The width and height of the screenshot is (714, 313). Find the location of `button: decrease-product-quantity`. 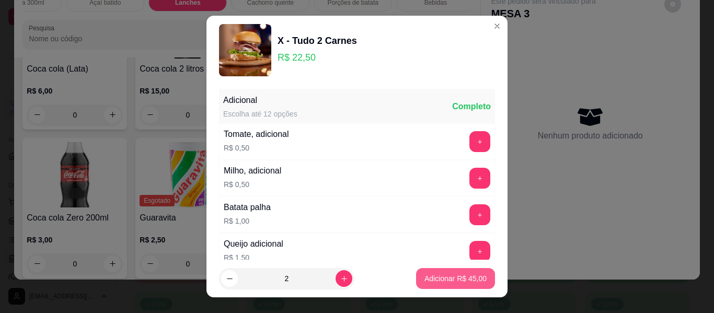

button: decrease-product-quantity is located at coordinates (230, 279).